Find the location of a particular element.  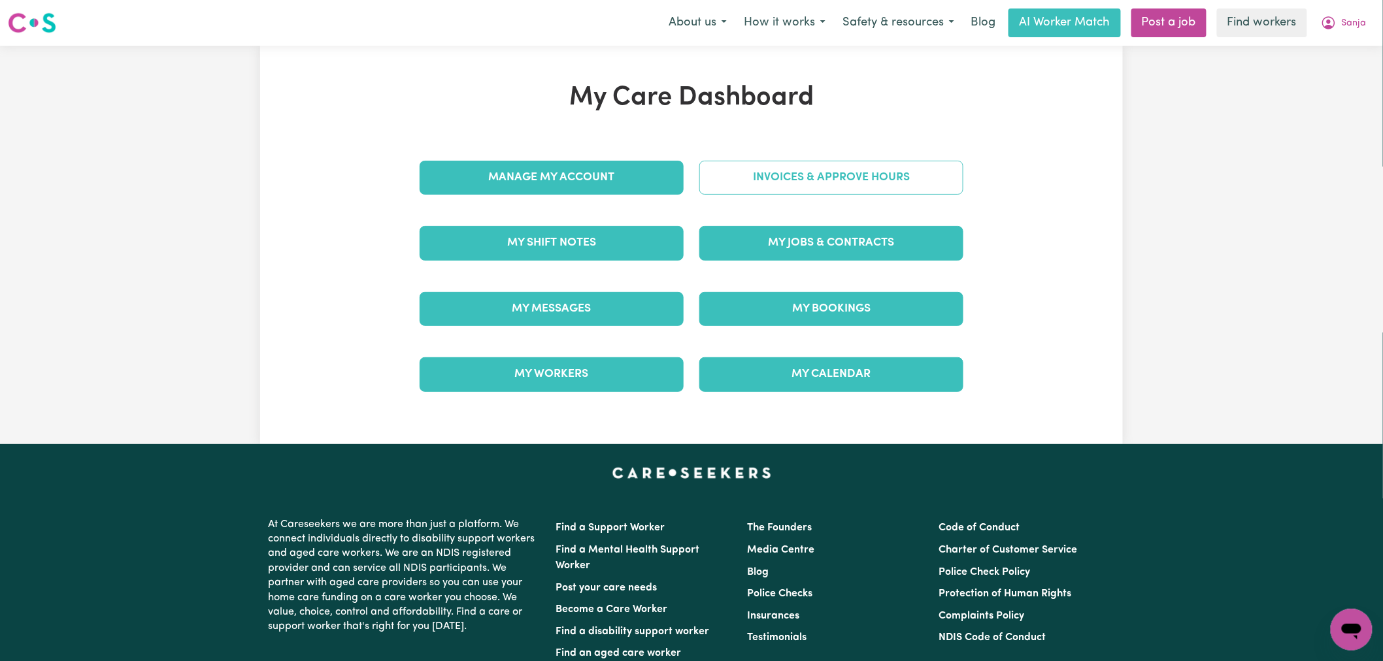

a: Post a job is located at coordinates (1168, 23).